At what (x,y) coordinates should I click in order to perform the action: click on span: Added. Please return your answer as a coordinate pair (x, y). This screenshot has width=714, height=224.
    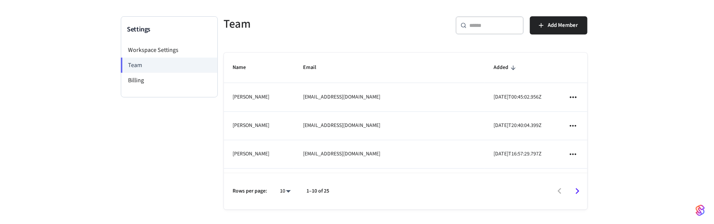
    Looking at the image, I should click on (506, 67).